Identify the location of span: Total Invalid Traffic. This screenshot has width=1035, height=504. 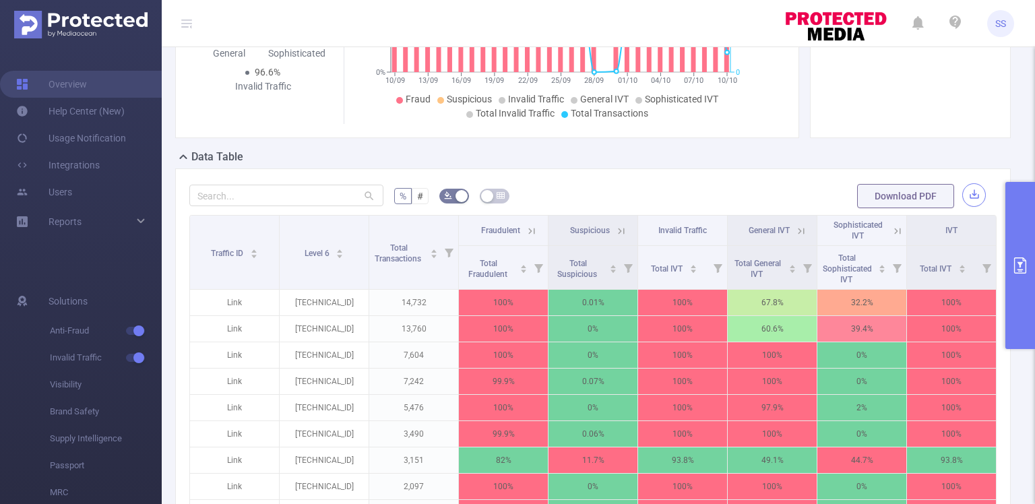
(515, 113).